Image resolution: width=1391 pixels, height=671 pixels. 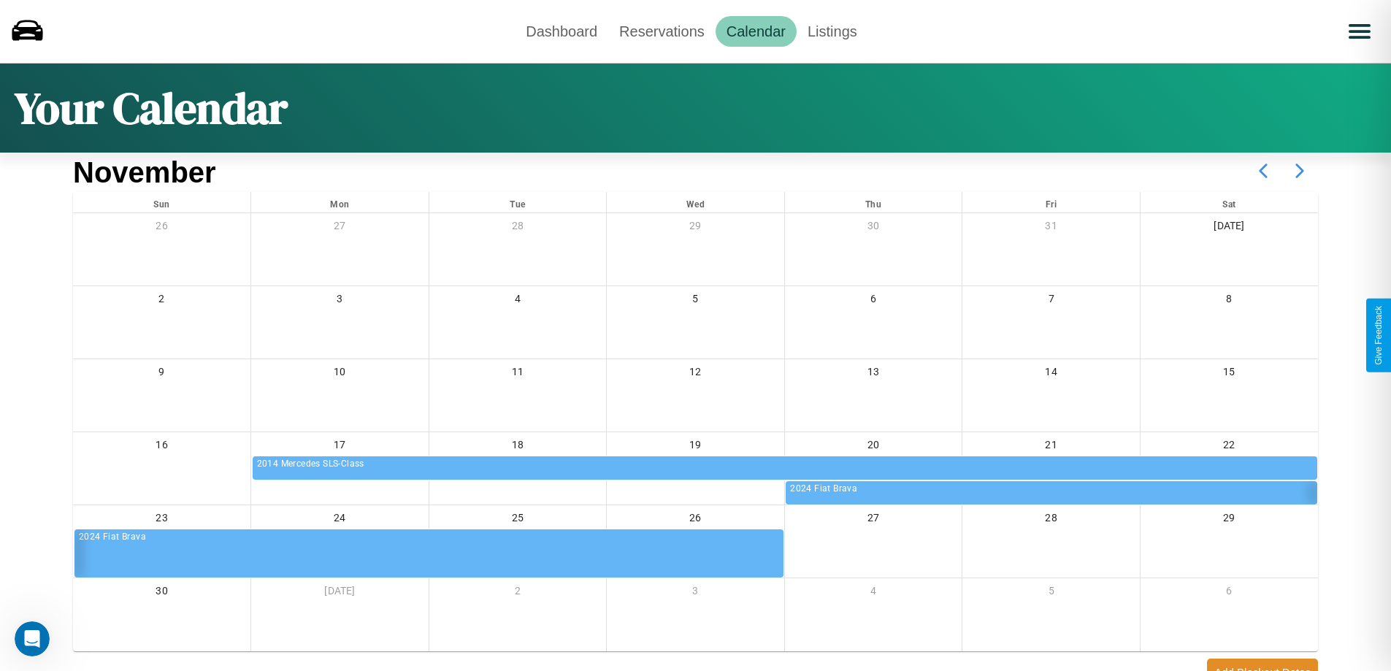 What do you see at coordinates (832, 31) in the screenshot?
I see `a: Listings` at bounding box center [832, 31].